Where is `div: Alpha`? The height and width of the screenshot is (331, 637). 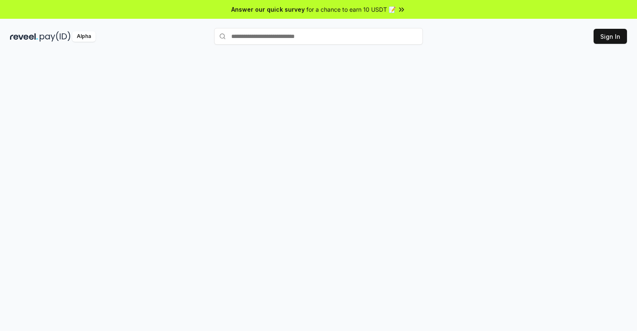 div: Alpha is located at coordinates (84, 36).